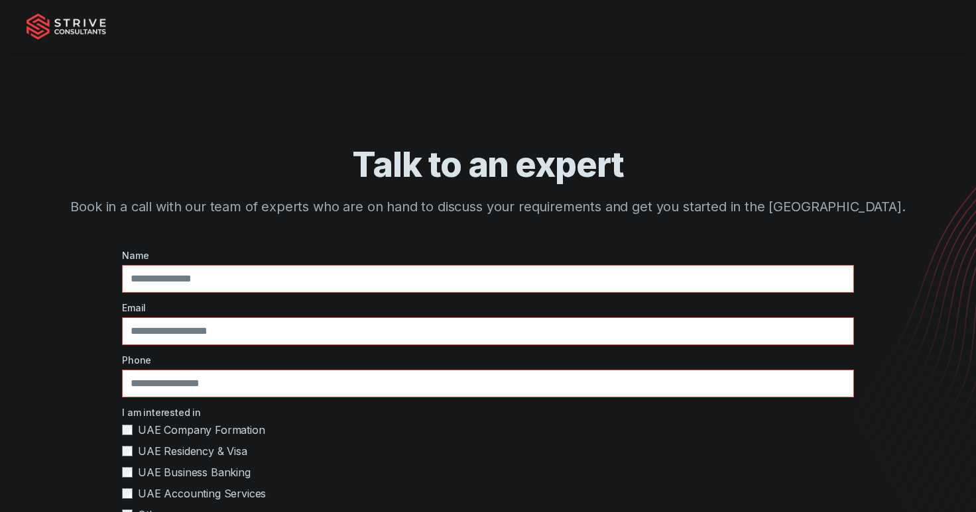  Describe the element at coordinates (127, 494) in the screenshot. I see `input: UAE Accounting Services` at that location.